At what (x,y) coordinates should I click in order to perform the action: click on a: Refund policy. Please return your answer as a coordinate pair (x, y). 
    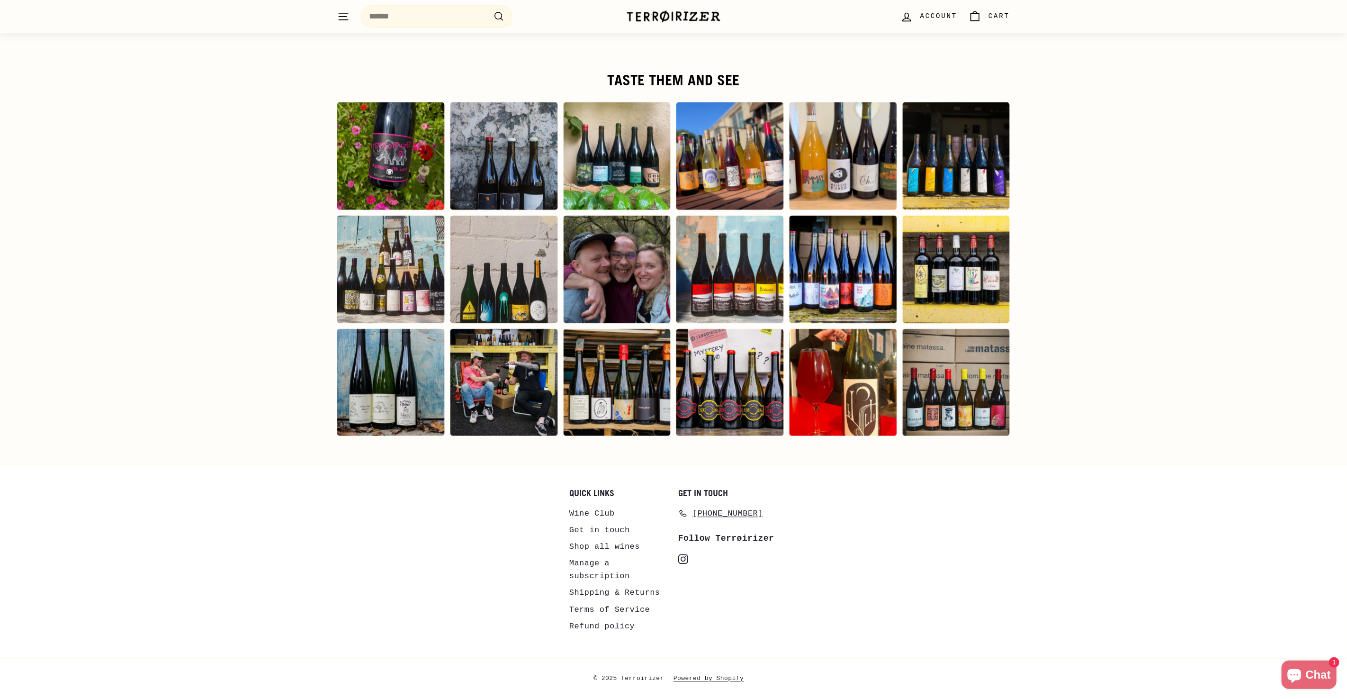
    Looking at the image, I should click on (602, 626).